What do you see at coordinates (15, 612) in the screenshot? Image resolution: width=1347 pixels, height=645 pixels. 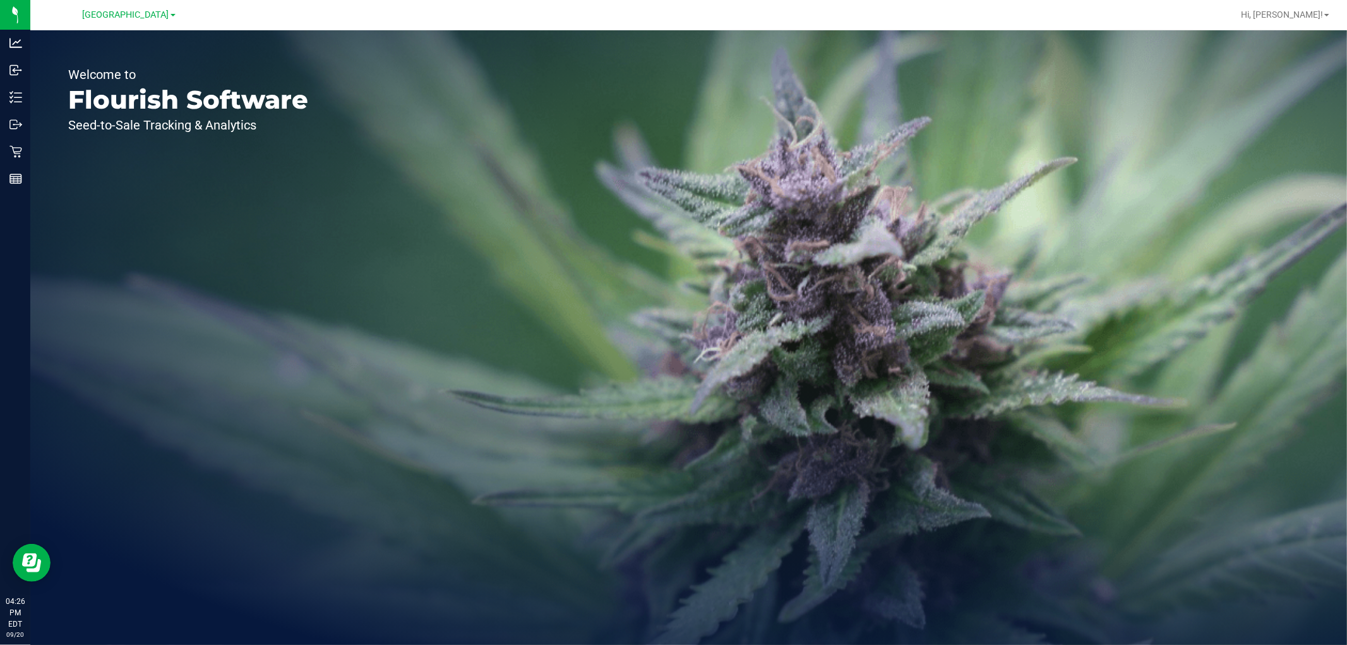 I see `p: 04:26 PM EDT` at bounding box center [15, 612].